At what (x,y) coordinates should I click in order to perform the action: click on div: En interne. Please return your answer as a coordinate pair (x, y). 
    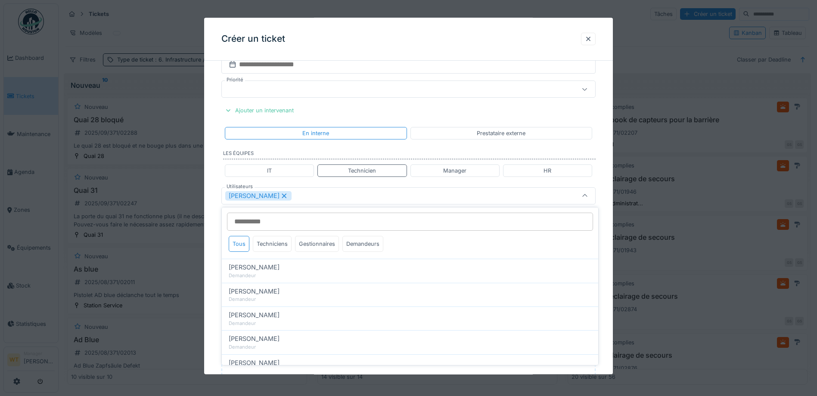
    Looking at the image, I should click on (316, 133).